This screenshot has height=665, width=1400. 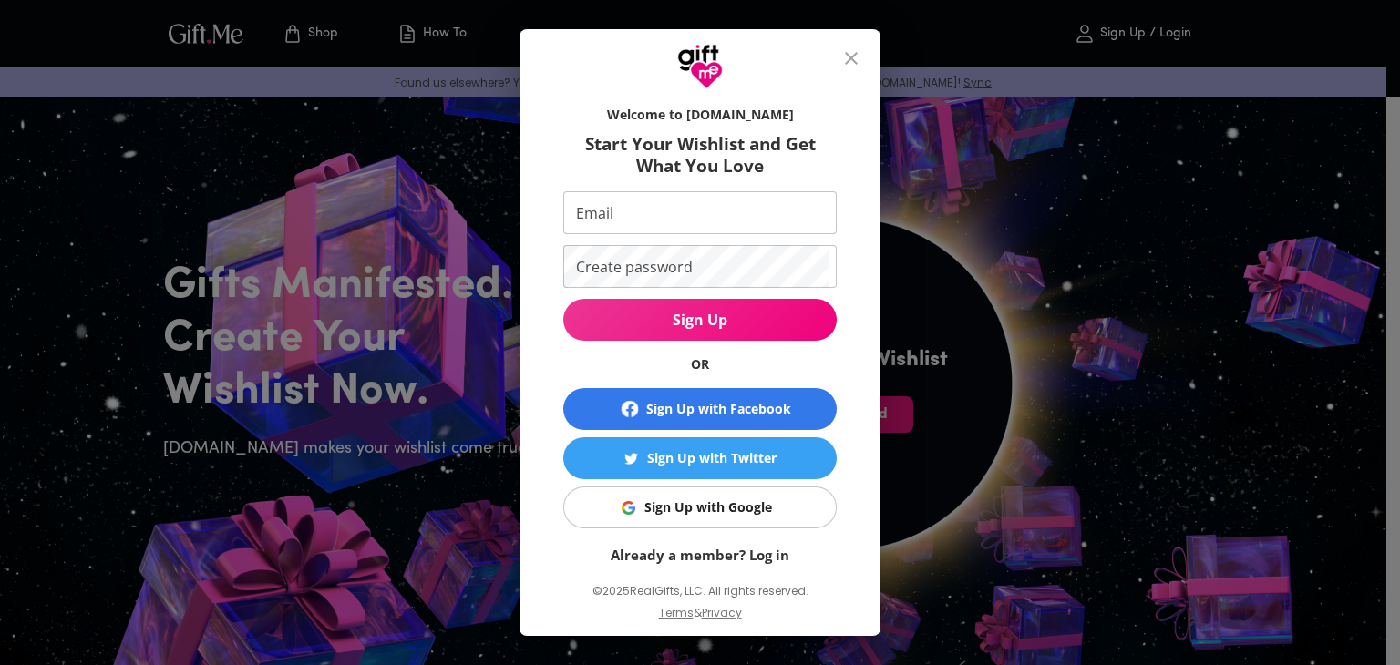 I want to click on a: Already a member? Log in, so click(x=700, y=555).